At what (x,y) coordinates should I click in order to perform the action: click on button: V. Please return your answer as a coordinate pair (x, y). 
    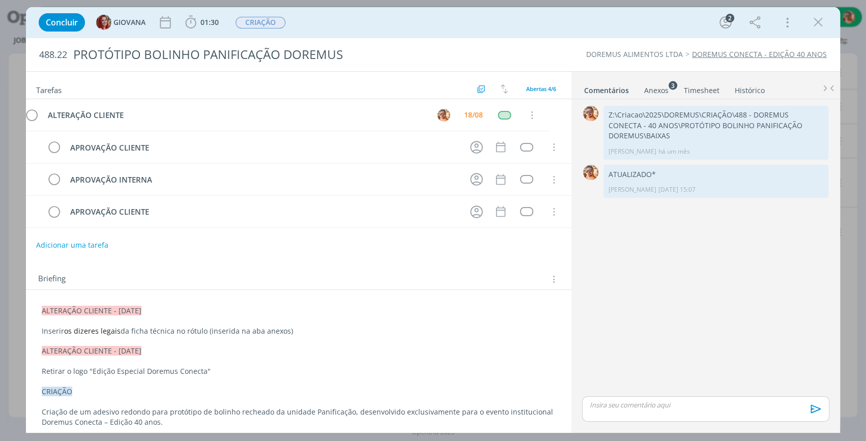
    Looking at the image, I should click on (465, 115).